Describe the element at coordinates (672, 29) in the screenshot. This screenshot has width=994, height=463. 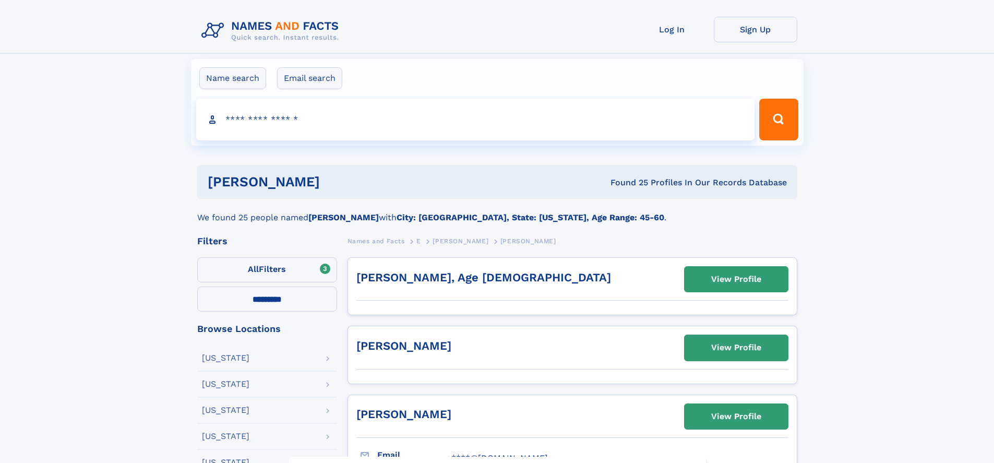
I see `a: Log In` at that location.